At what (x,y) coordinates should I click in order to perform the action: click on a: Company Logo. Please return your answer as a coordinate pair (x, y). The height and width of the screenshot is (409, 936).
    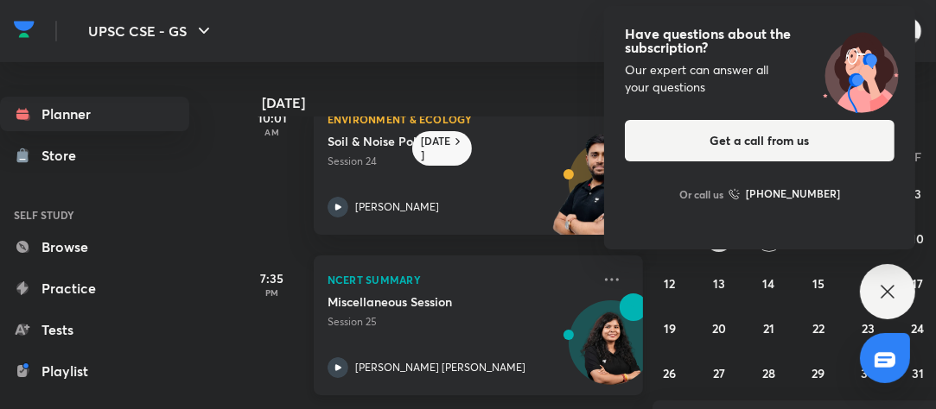
    Looking at the image, I should click on (24, 31).